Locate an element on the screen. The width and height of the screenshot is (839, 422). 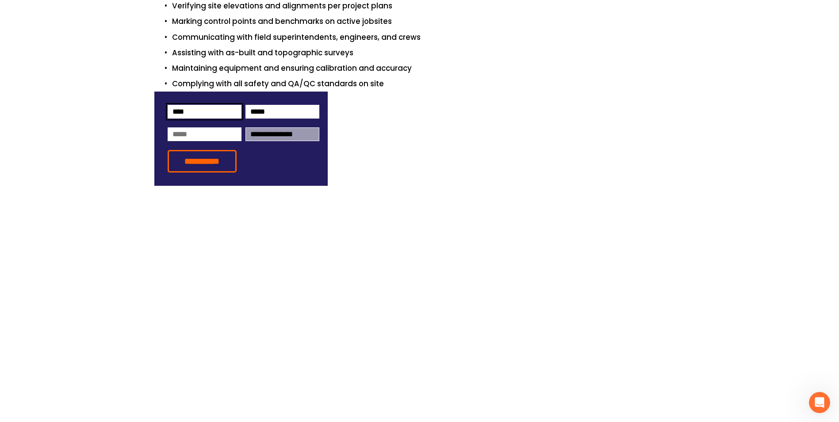
p: Marking control points and benchmarks on active jobsites is located at coordinates (428, 21).